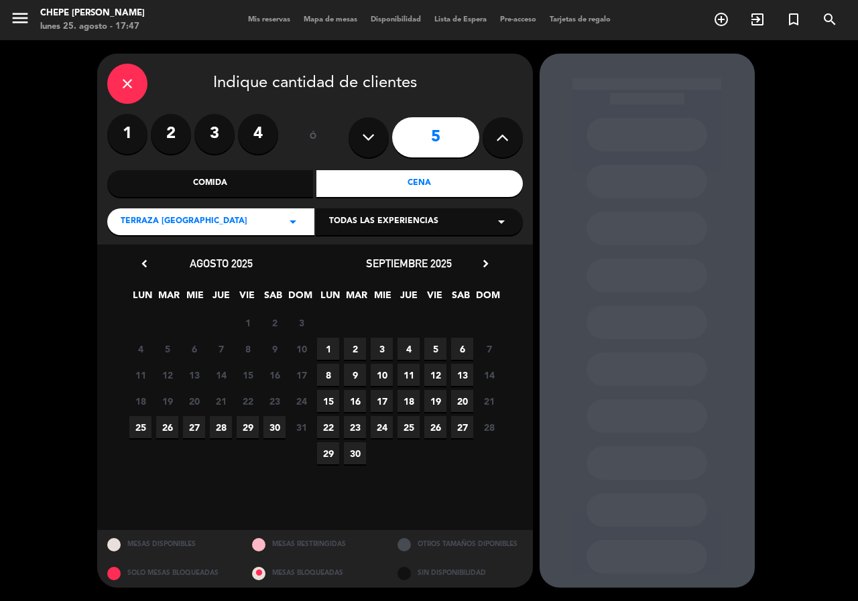 The height and width of the screenshot is (601, 858). I want to click on span: septiembre 2025, so click(409, 263).